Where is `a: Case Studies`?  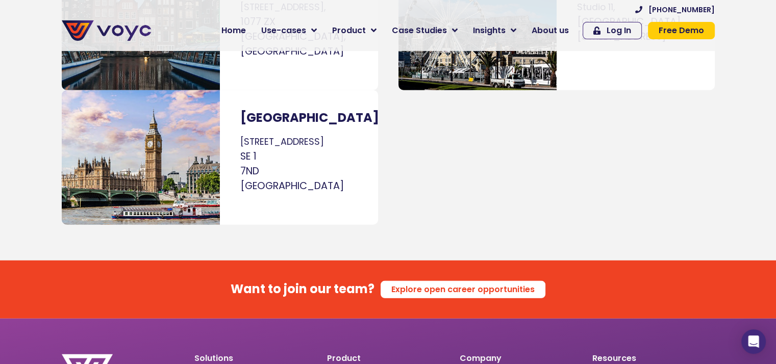
a: Case Studies is located at coordinates (424, 31).